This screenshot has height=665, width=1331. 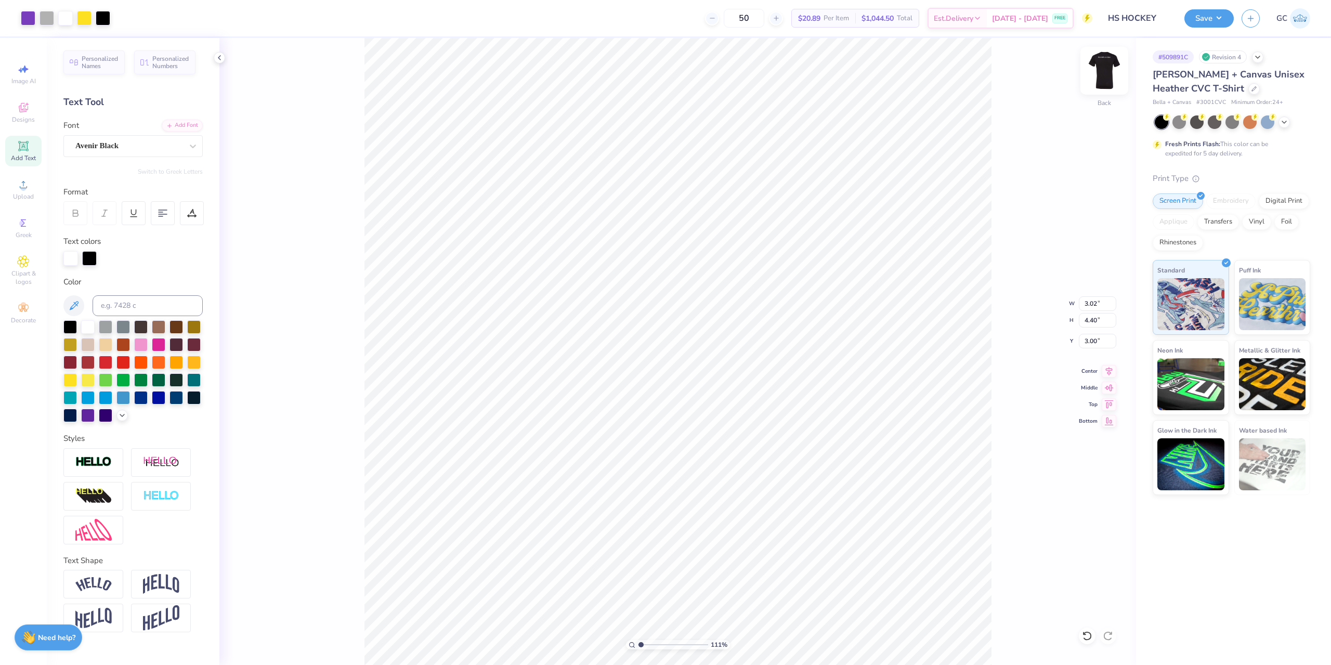 What do you see at coordinates (94, 618) in the screenshot?
I see `img: Flag` at bounding box center [94, 618].